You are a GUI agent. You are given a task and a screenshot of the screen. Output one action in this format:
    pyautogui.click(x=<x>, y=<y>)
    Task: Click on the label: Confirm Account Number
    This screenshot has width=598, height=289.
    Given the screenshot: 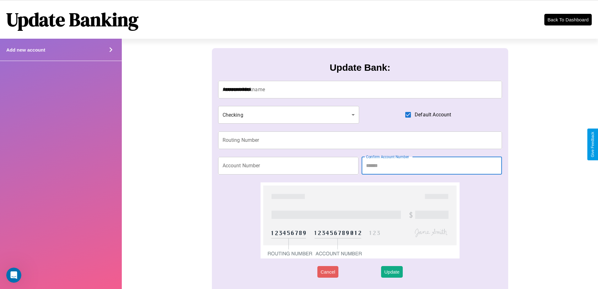 What is the action you would take?
    pyautogui.click(x=387, y=156)
    